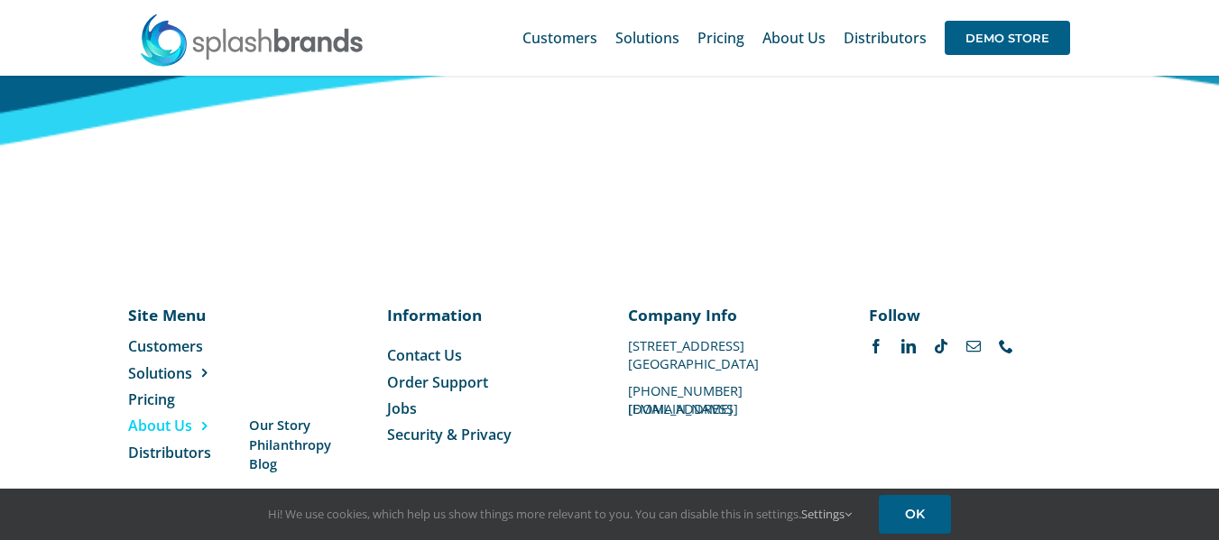 The height and width of the screenshot is (540, 1219). Describe the element at coordinates (290, 445) in the screenshot. I see `span: Philanthropy` at that location.